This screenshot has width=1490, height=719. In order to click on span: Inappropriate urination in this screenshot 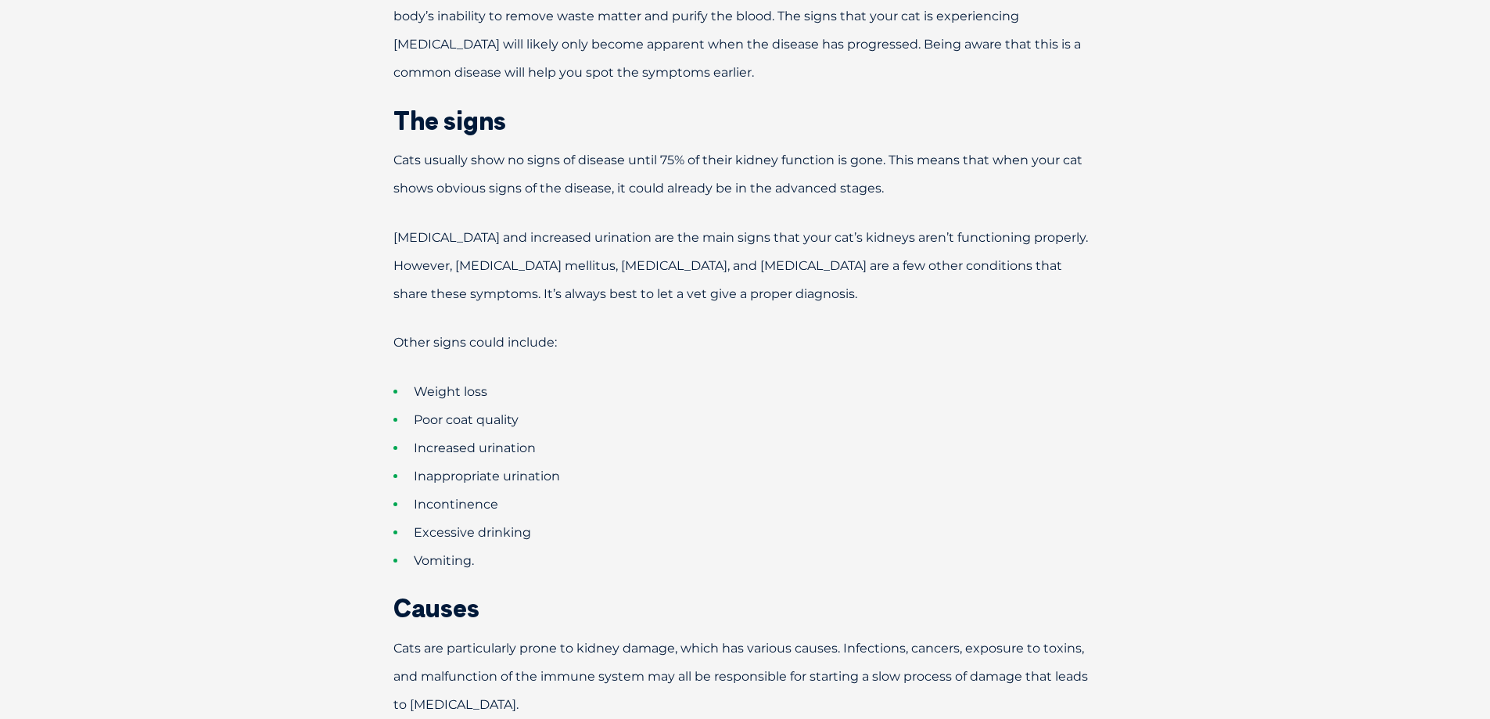, I will do `click(487, 476)`.